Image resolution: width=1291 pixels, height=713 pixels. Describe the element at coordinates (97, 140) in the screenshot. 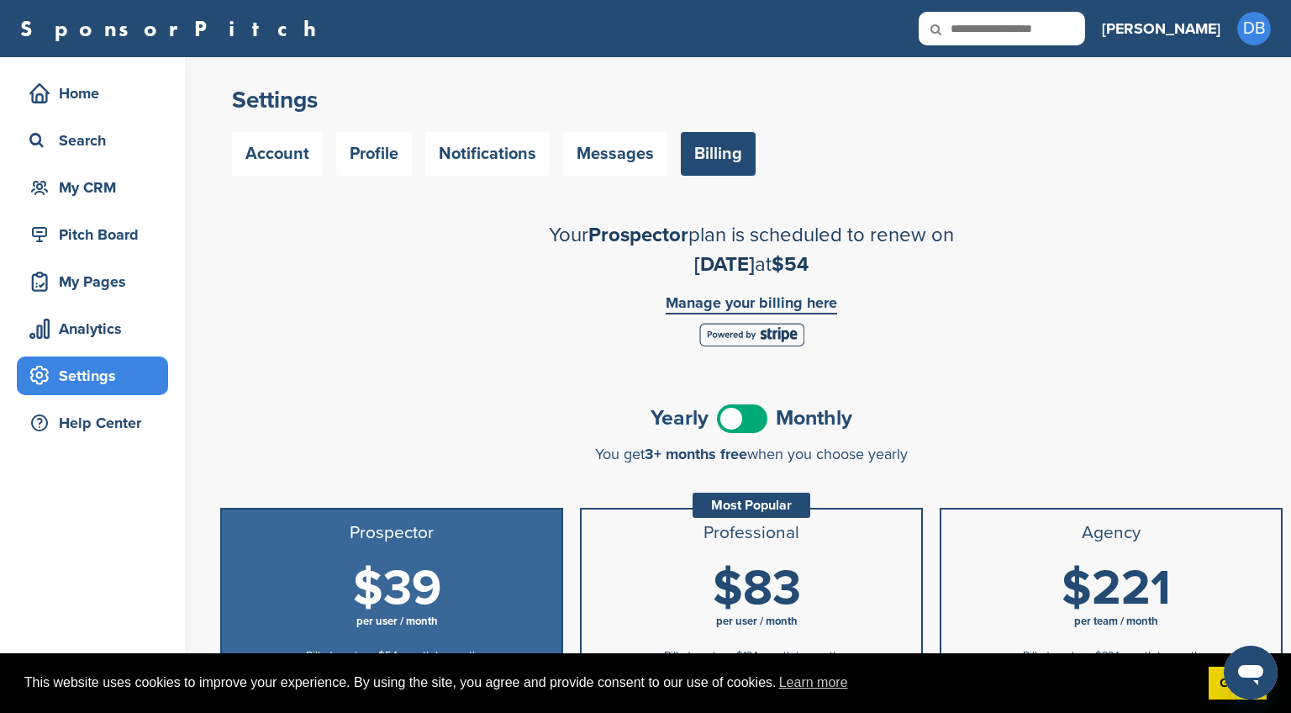

I see `div: Search` at that location.